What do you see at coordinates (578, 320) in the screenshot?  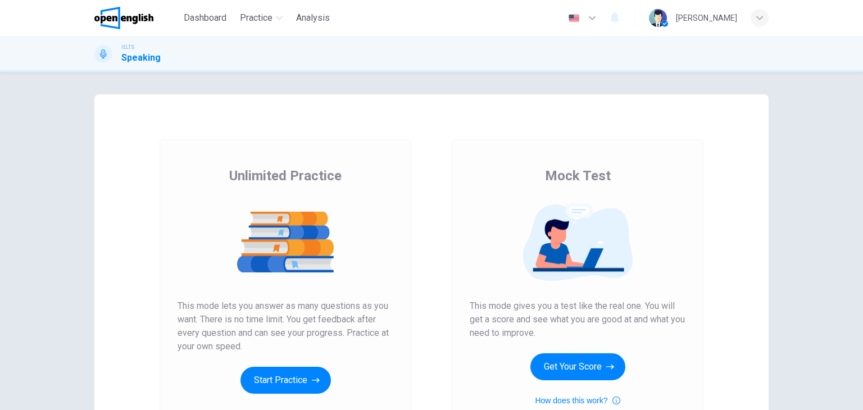 I see `span: This mode gives you a test like the real one. You will get a score and see what you are good at a...` at bounding box center [578, 320].